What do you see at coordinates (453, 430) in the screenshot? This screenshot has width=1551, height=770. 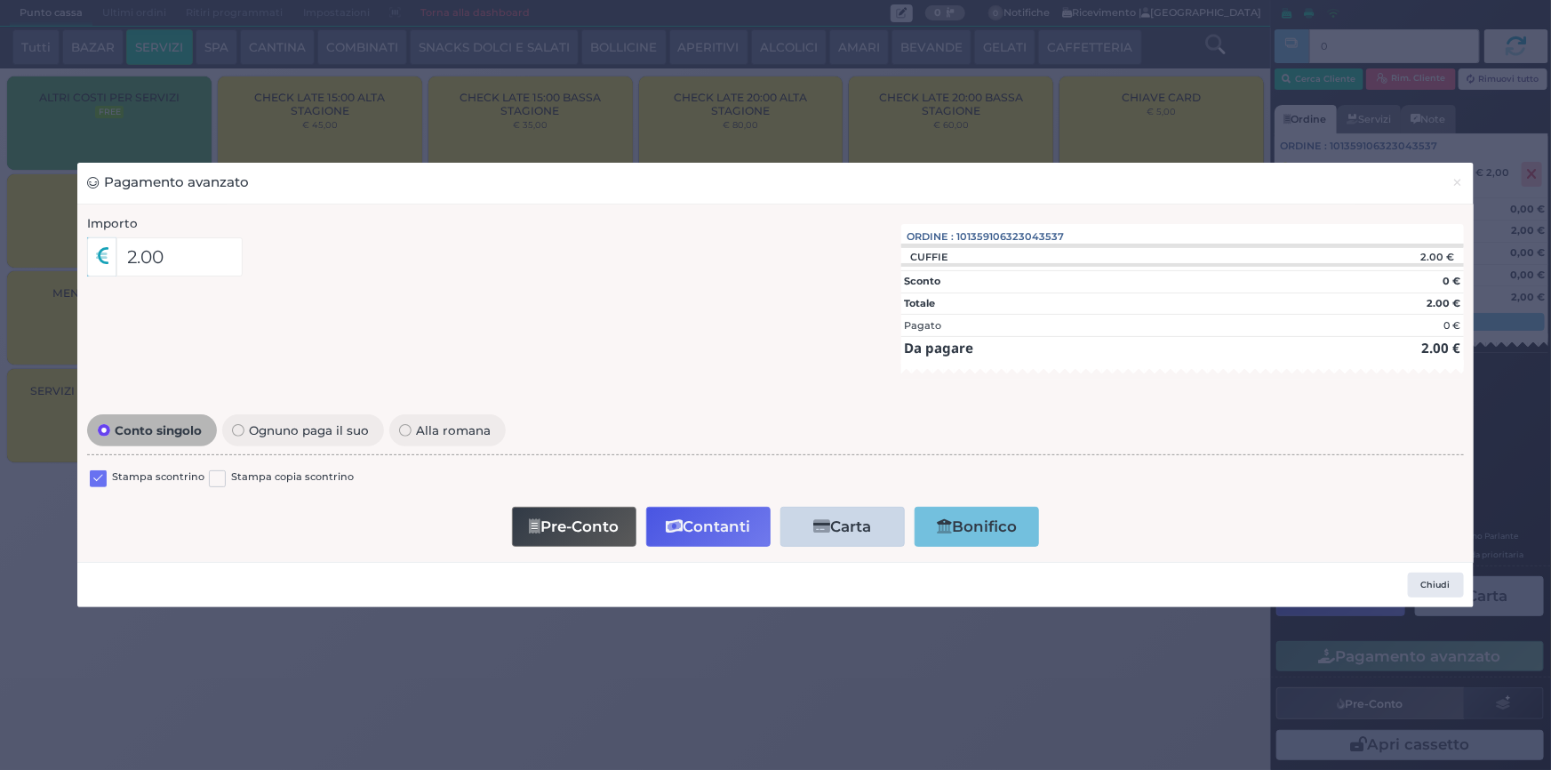 I see `span: Alla romana` at bounding box center [453, 430].